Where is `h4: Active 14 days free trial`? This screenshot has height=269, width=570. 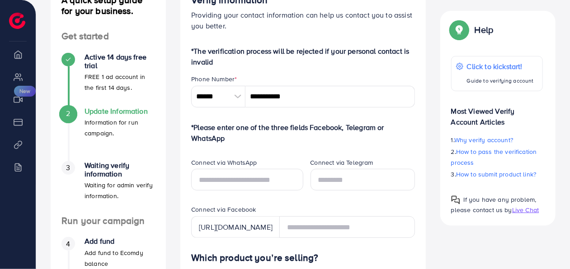
h4: Active 14 days free trial is located at coordinates (120, 61).